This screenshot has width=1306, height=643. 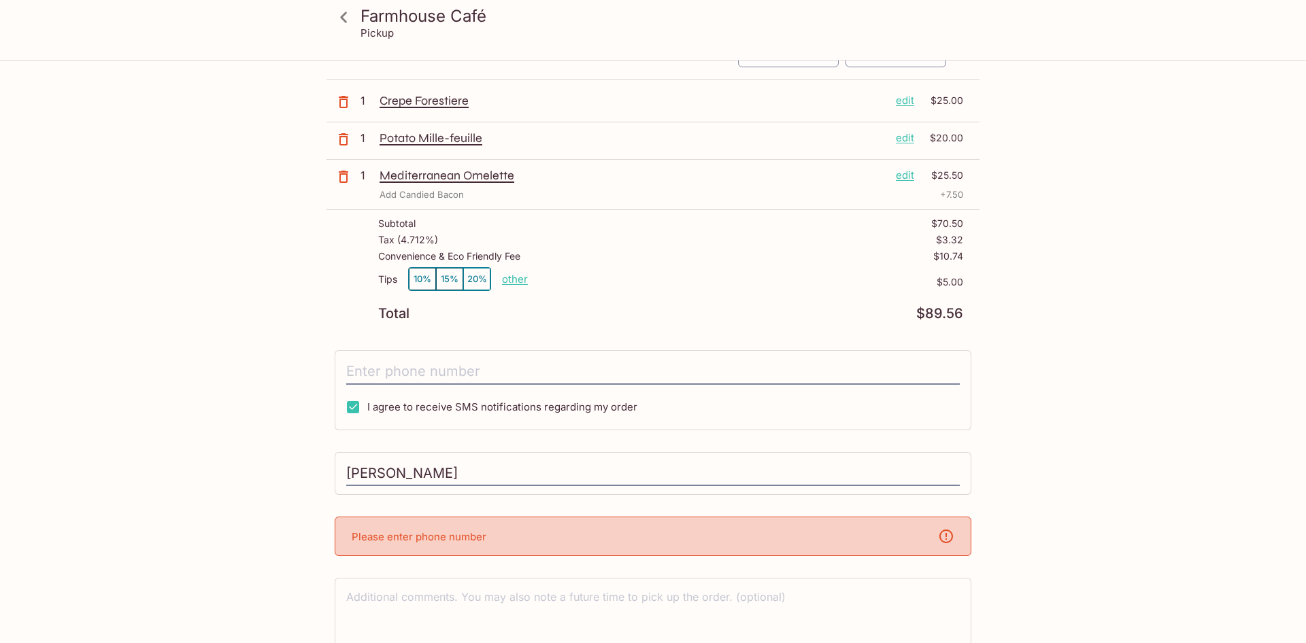 What do you see at coordinates (745, 282) in the screenshot?
I see `p: $5.00` at bounding box center [745, 282].